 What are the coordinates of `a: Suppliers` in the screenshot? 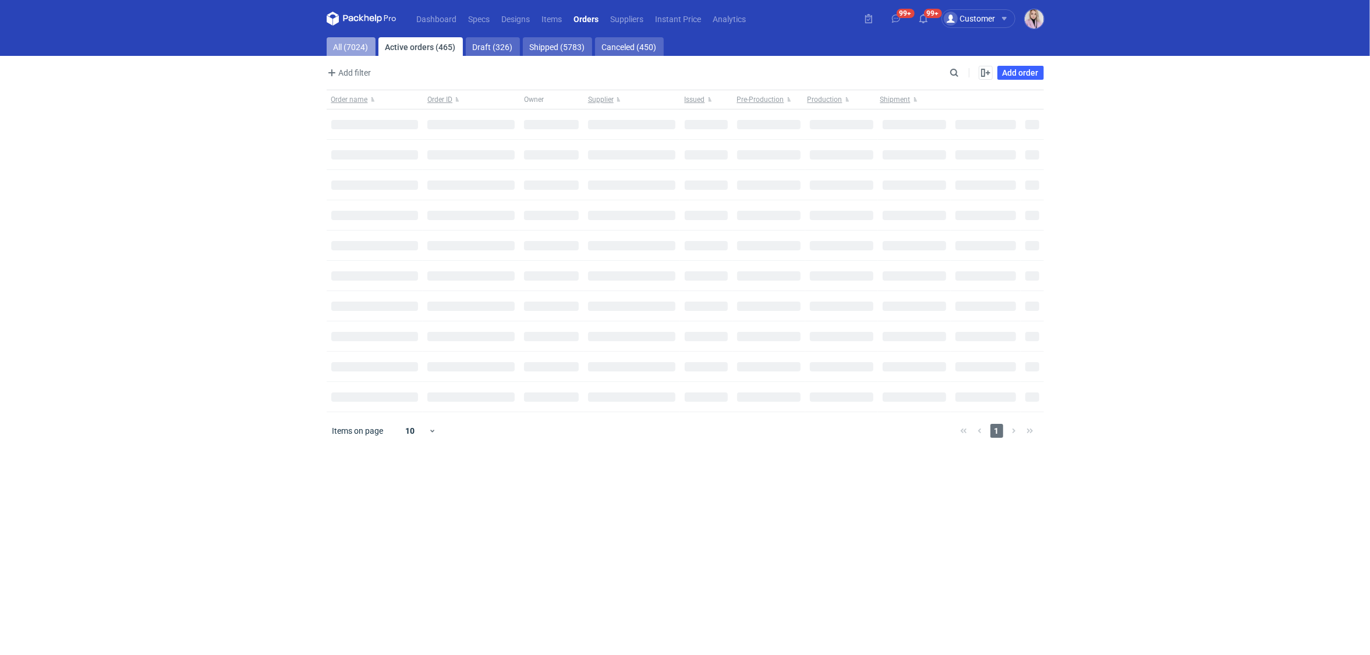 It's located at (627, 19).